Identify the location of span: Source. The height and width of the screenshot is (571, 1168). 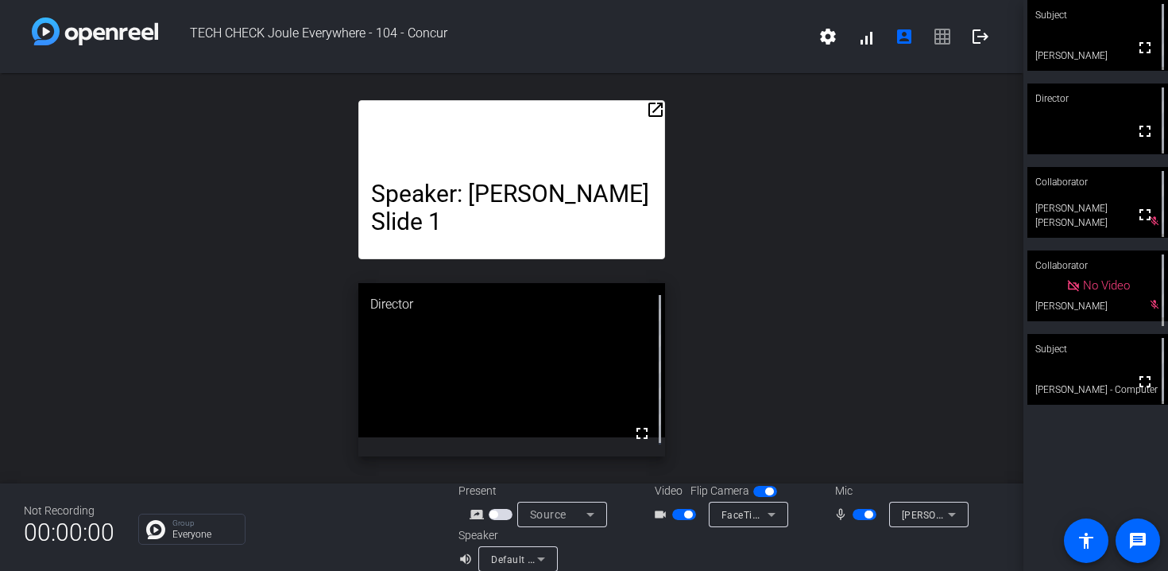
(548, 514).